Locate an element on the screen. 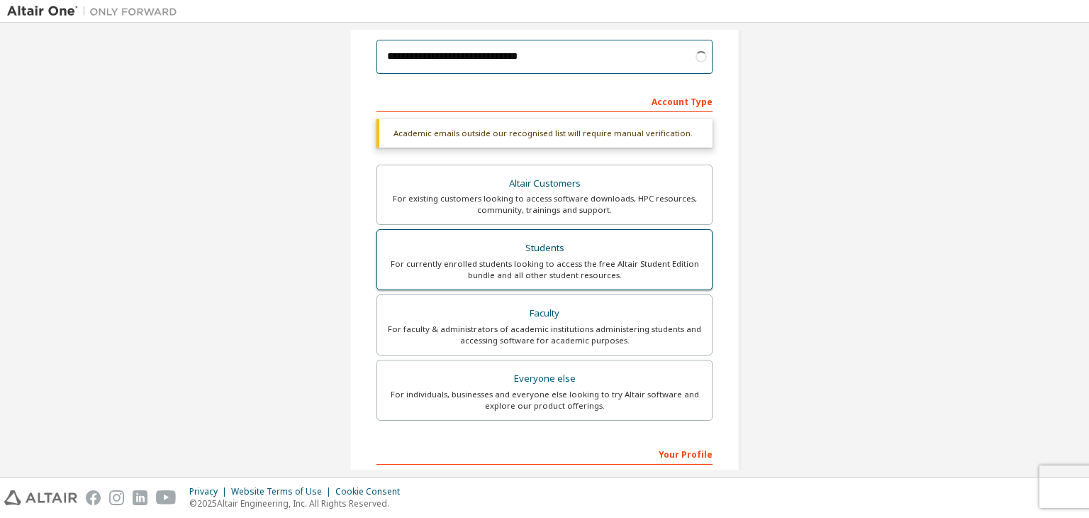 The height and width of the screenshot is (518, 1089). div: For individuals, businesses and everyone else looking to try Altair software and explore our prod... is located at coordinates (545, 400).